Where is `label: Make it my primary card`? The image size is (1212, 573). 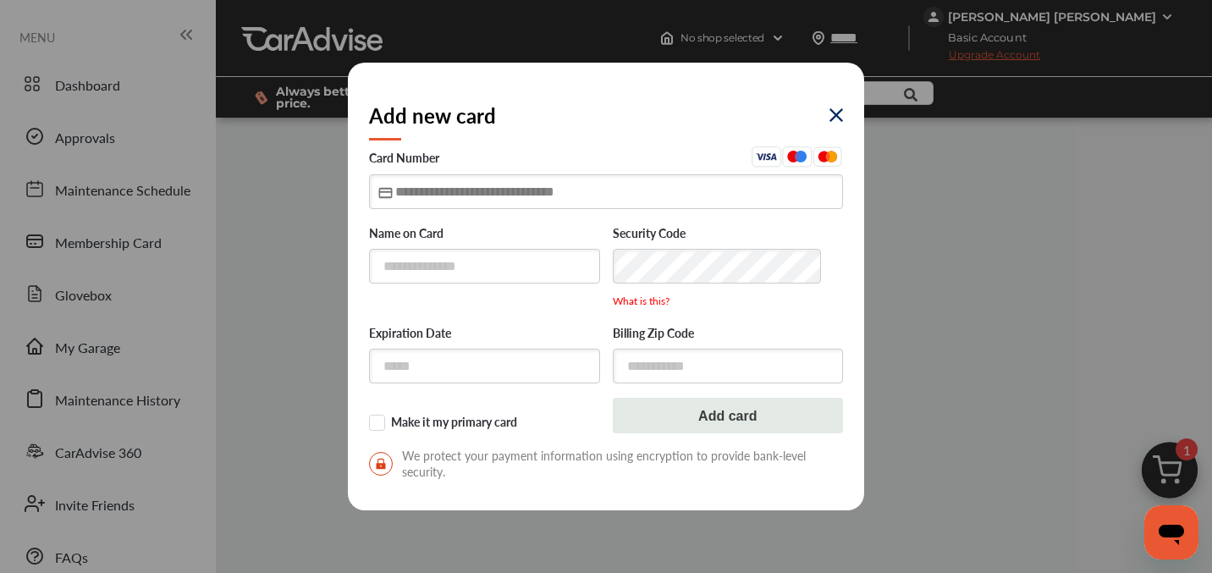
label: Make it my primary card is located at coordinates (484, 423).